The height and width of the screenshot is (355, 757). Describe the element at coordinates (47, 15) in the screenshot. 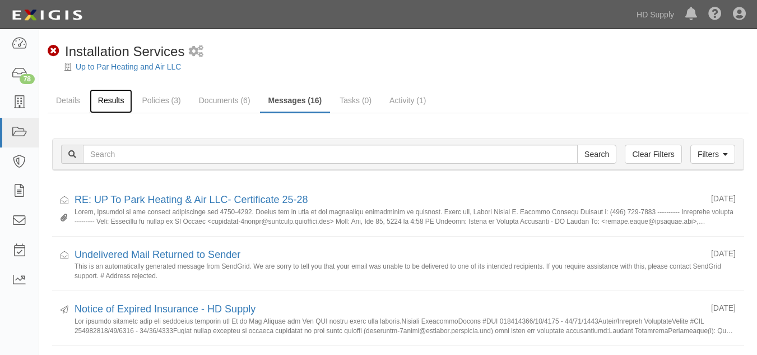

I see `img: logo-5460c22ac91f19d4615b14bd174203de0afe785f0fc80cf4dbbc73dc1793850b.png` at that location.